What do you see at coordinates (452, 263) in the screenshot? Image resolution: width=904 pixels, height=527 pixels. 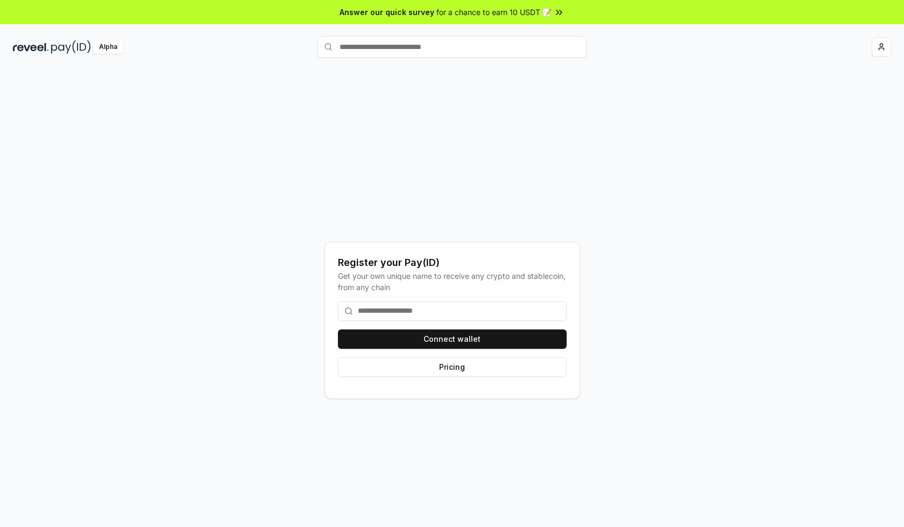 I see `div: Register your Pay(ID)` at bounding box center [452, 263].